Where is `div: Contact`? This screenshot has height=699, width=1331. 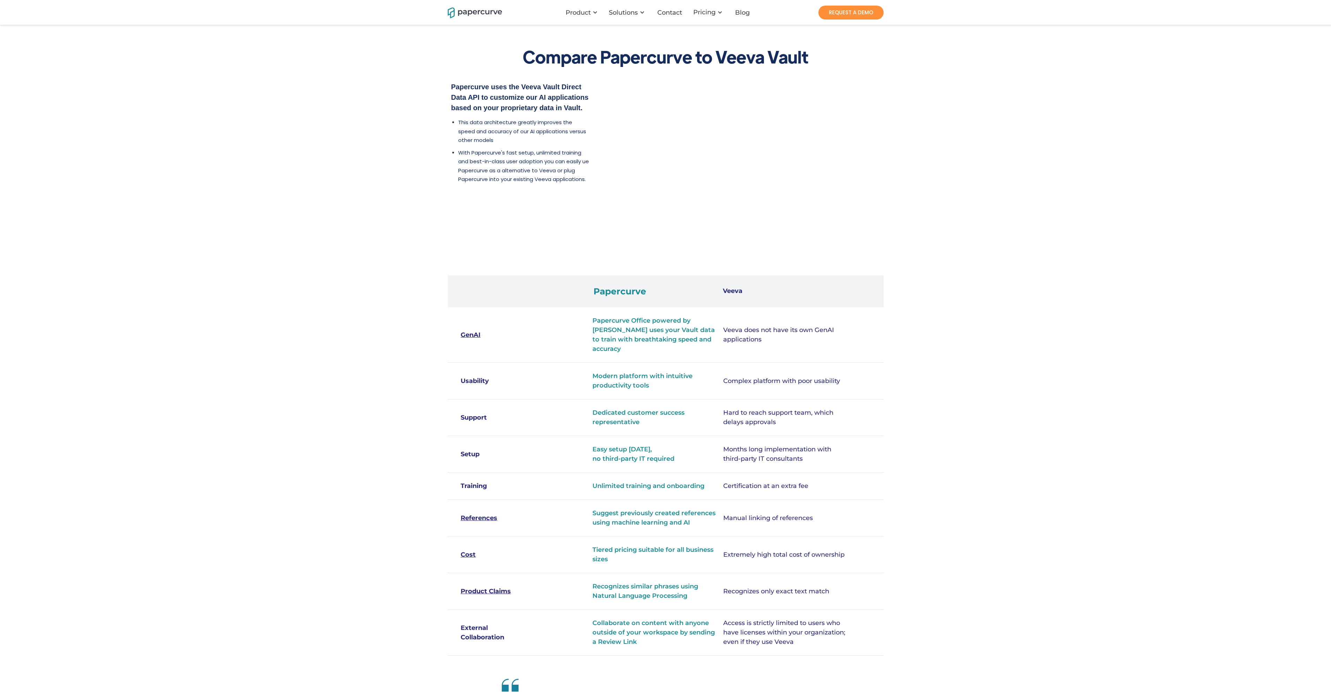
div: Contact is located at coordinates (669, 13).